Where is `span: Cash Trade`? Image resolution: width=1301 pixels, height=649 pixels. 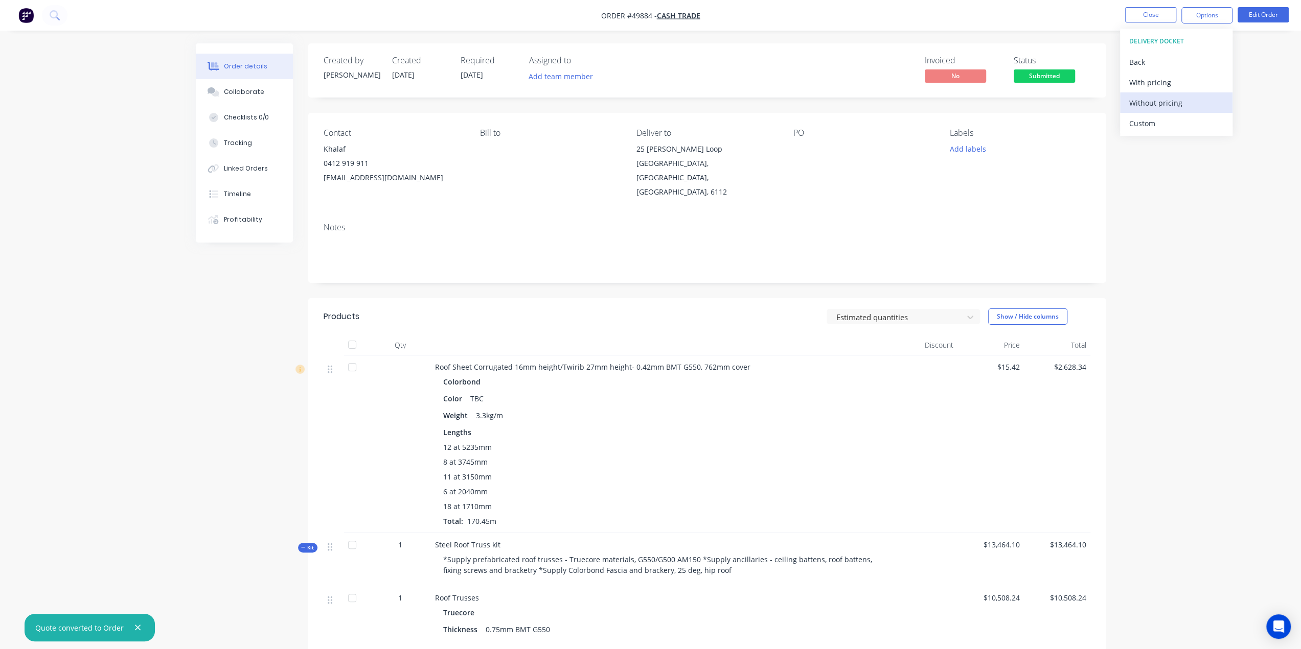
span: Cash Trade is located at coordinates (678, 15).